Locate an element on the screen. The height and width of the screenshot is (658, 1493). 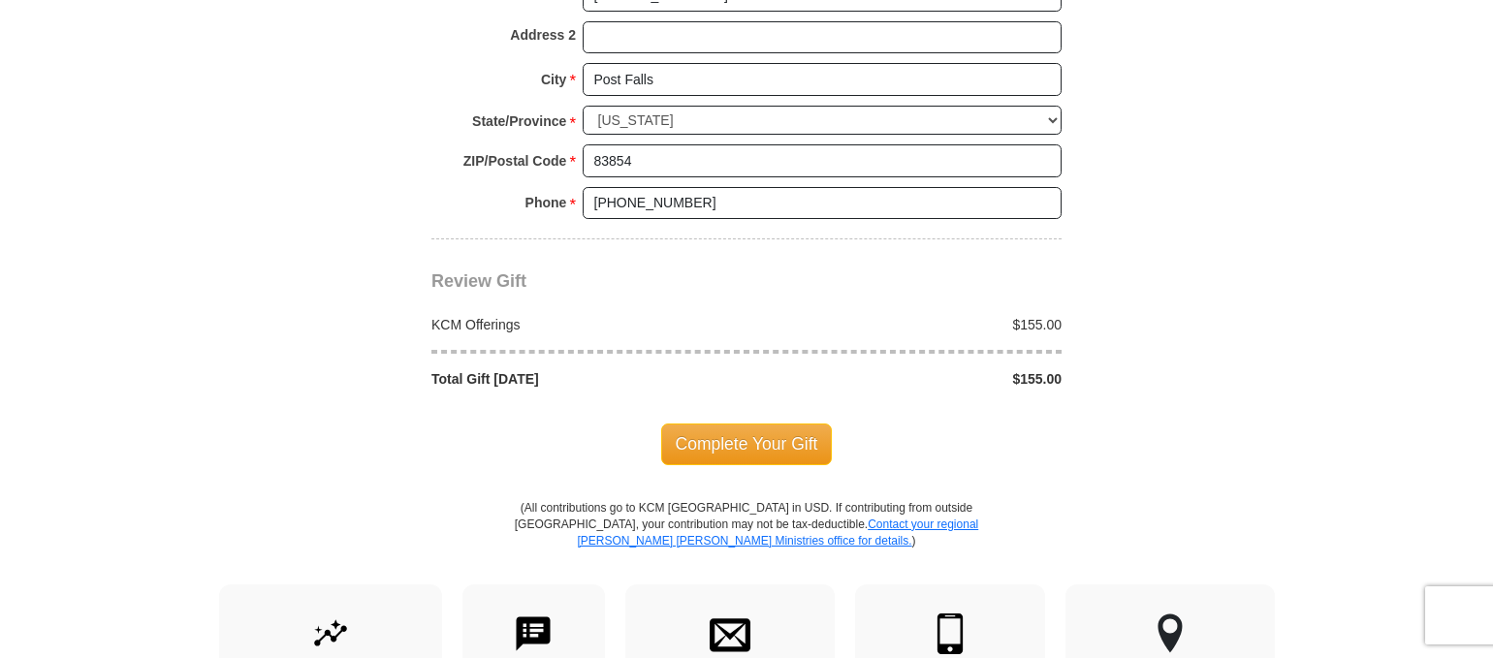
div: KCM Offerings is located at coordinates (585, 325).